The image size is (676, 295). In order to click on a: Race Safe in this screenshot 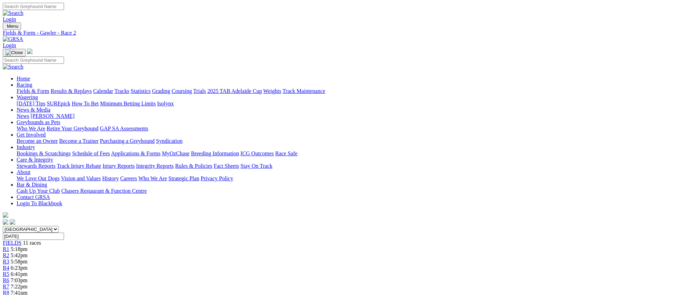, I will do `click(286, 153)`.